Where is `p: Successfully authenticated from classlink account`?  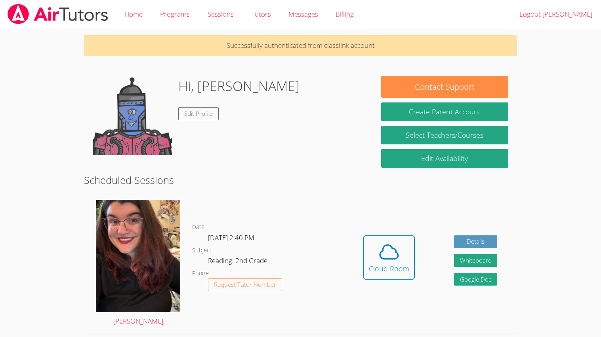
p: Successfully authenticated from classlink account is located at coordinates (300, 46).